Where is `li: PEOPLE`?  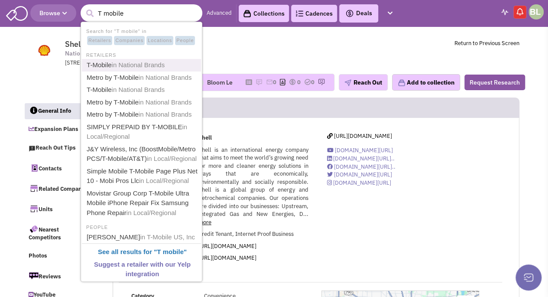 li: PEOPLE is located at coordinates (141, 226).